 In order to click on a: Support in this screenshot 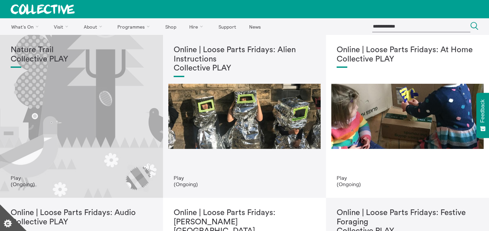, I will do `click(227, 27)`.